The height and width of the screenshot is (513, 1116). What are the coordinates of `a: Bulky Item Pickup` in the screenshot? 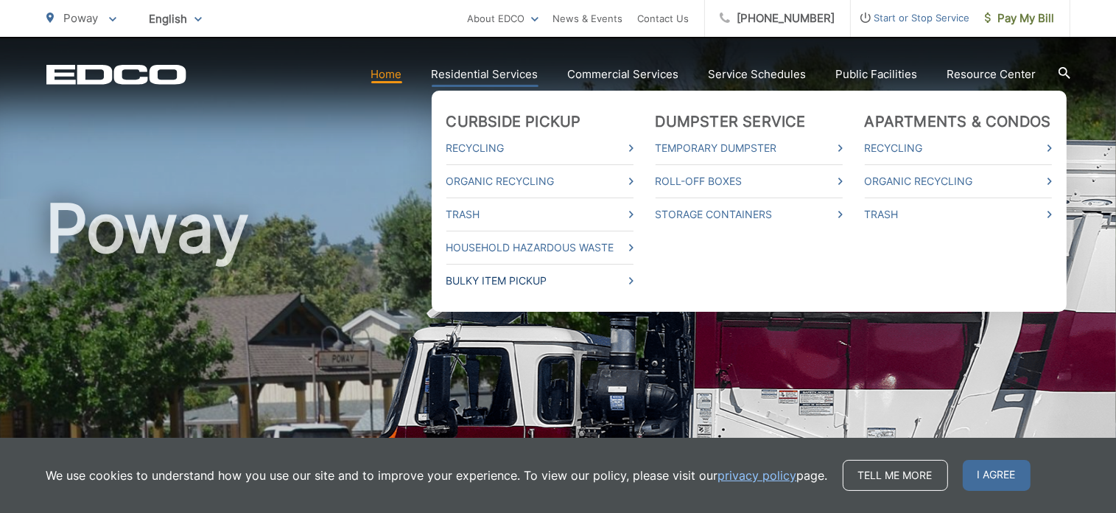 It's located at (540, 281).